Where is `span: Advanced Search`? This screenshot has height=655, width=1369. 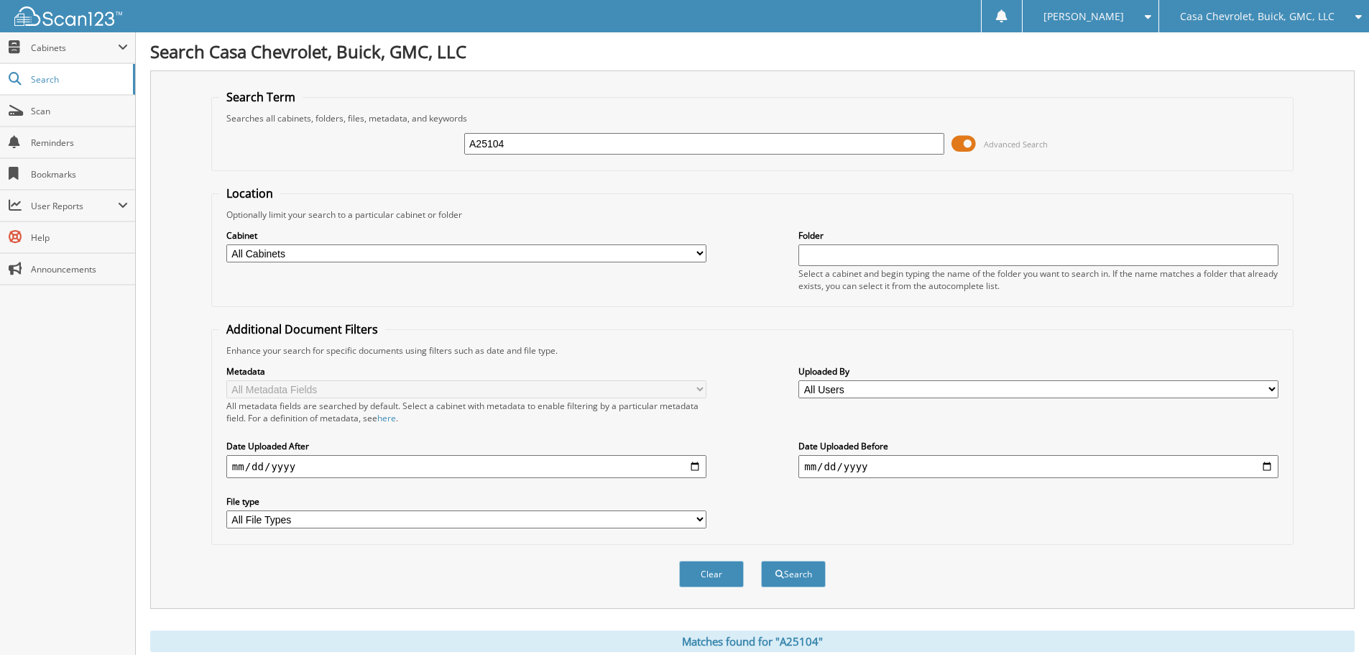 span: Advanced Search is located at coordinates (1015, 144).